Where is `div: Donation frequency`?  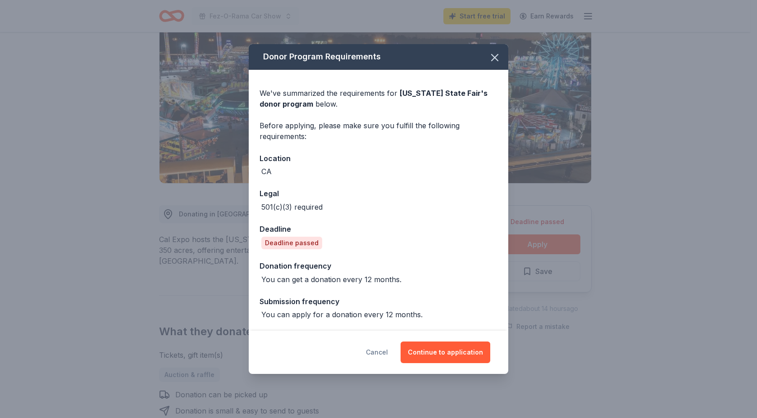 div: Donation frequency is located at coordinates (378, 266).